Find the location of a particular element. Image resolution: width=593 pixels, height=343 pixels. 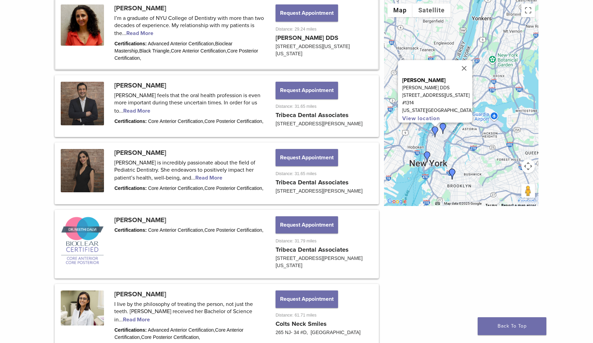

div: Dr. Sara Shahi is located at coordinates (452, 174).